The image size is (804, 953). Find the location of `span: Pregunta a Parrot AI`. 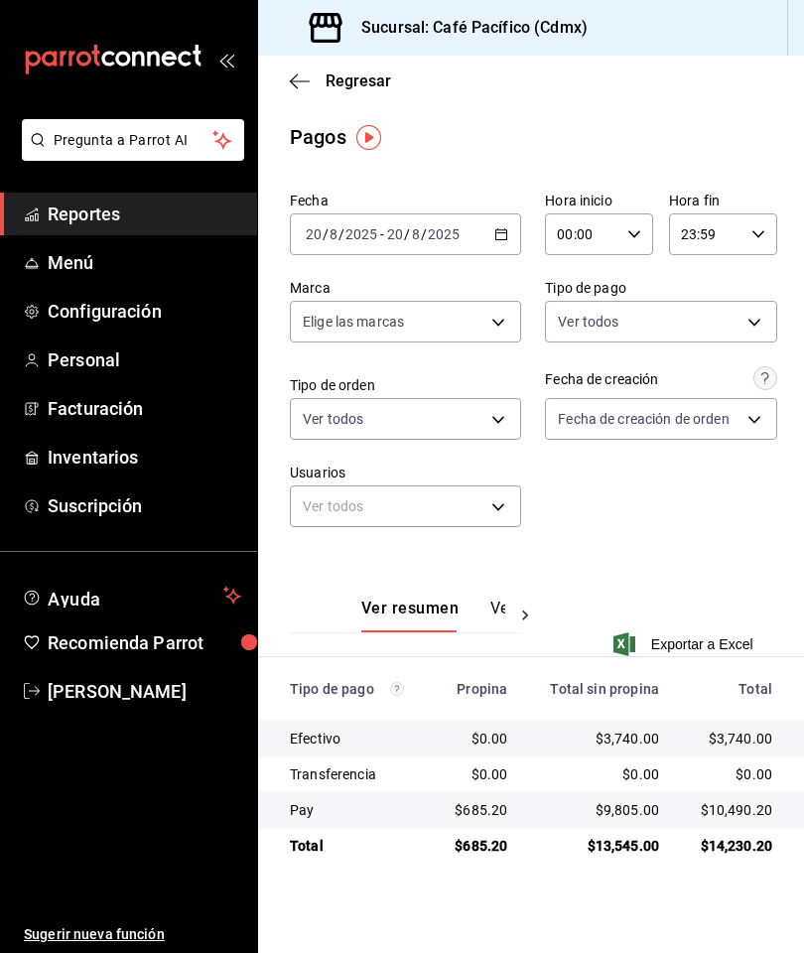

span: Pregunta a Parrot AI is located at coordinates (133, 140).